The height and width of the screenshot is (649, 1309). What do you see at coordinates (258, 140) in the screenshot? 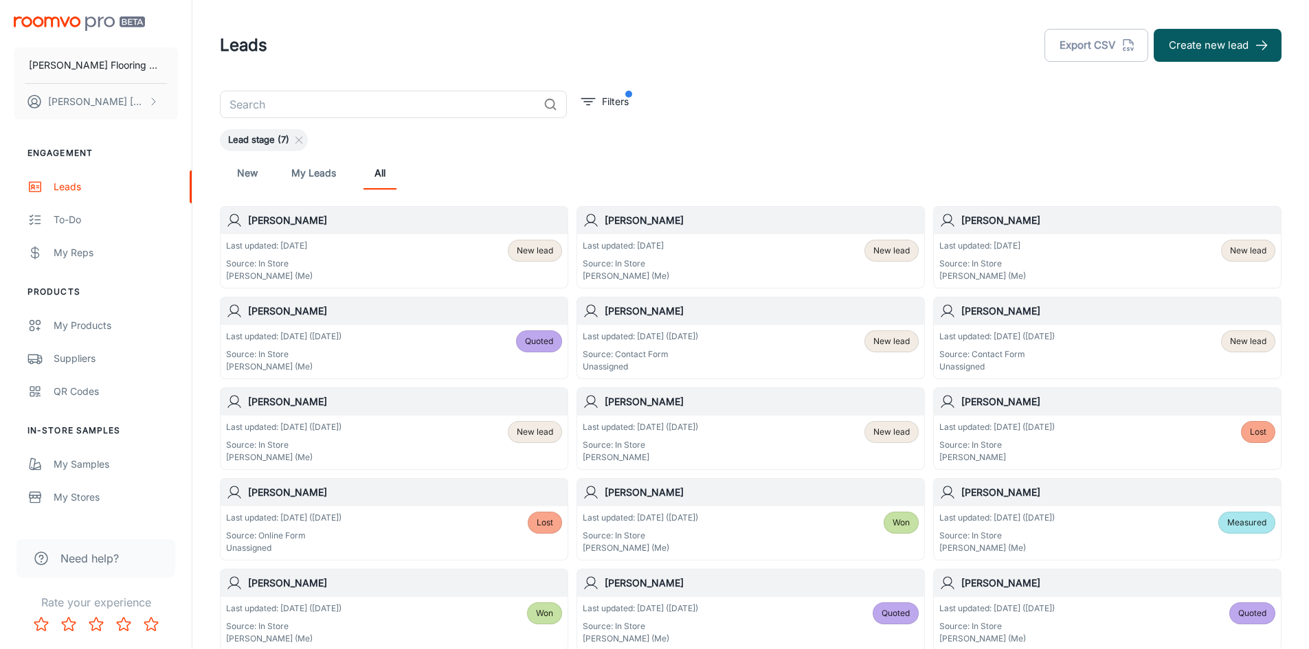
I see `span: Lead stage (7)` at bounding box center [258, 140].